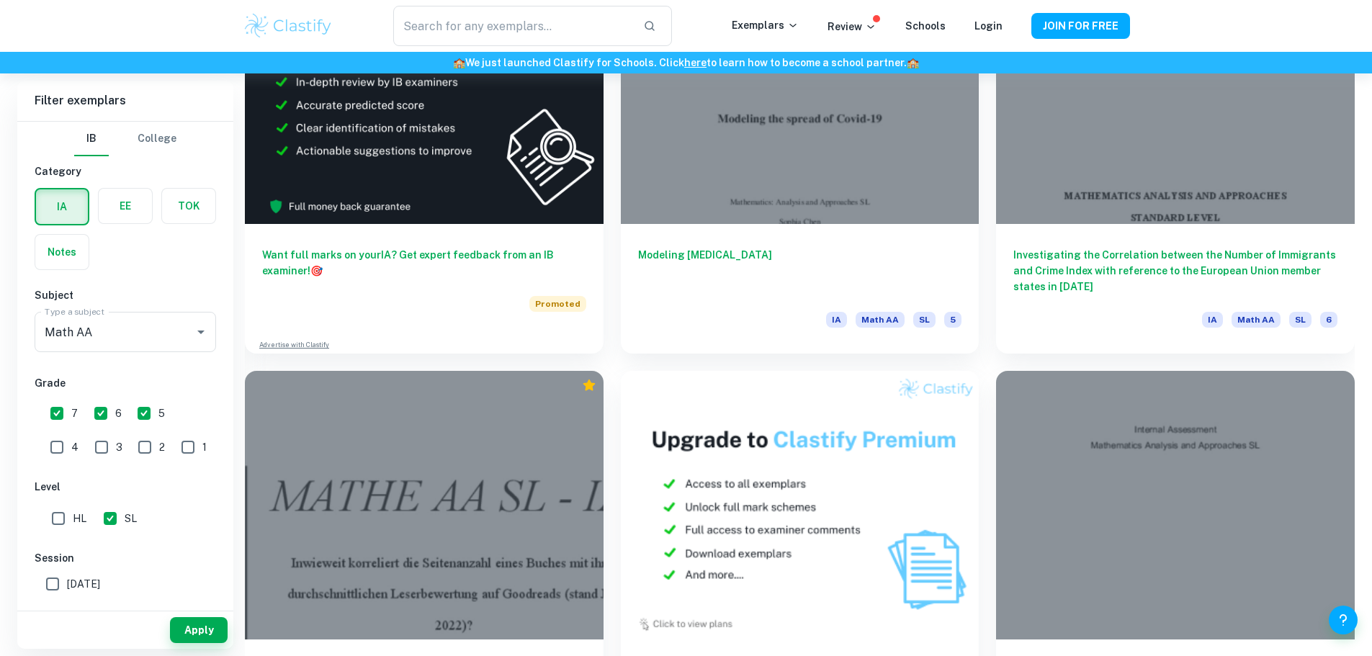  What do you see at coordinates (90, 613) in the screenshot?
I see `span: May 2025` at bounding box center [90, 613].